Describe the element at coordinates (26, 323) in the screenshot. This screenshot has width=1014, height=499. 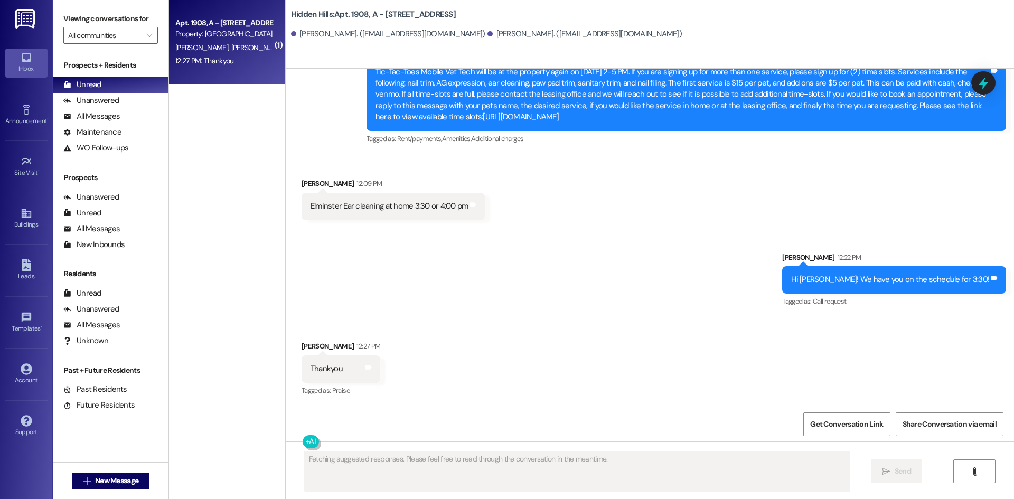
I see `a: Templates •` at that location.